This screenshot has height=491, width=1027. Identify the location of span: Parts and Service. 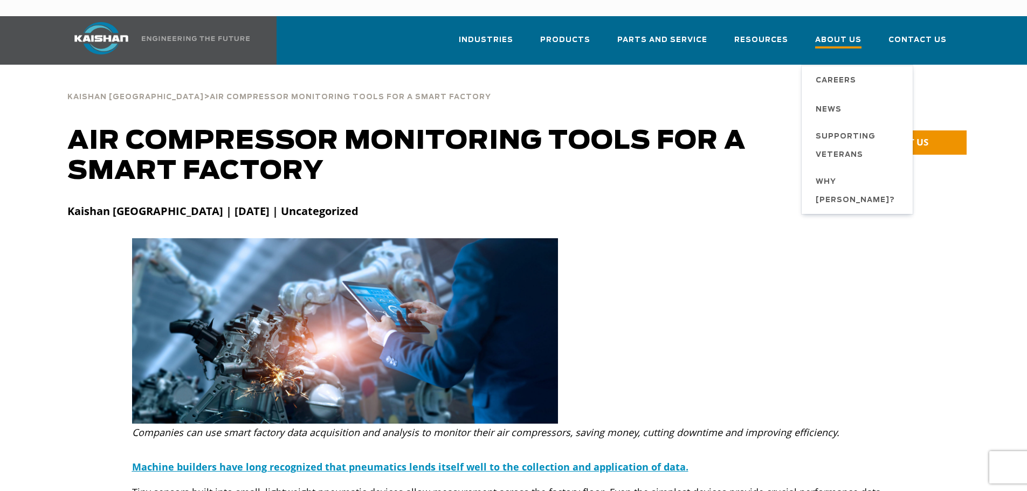
(662, 40).